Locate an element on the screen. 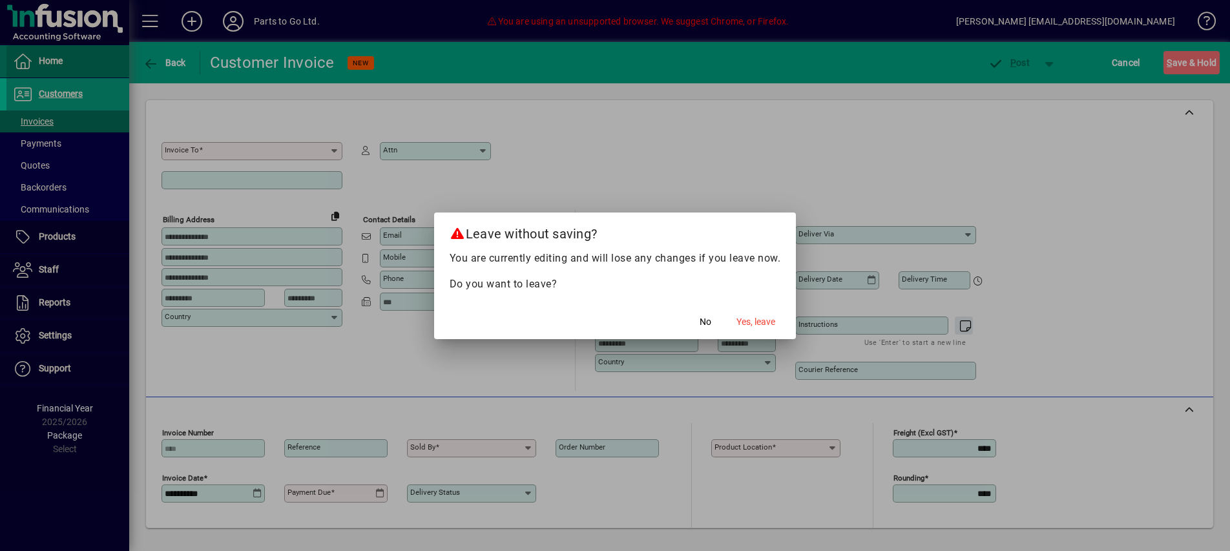 The width and height of the screenshot is (1230, 551). p: You are currently editing and will lose any changes if you leave now. is located at coordinates (615, 258).